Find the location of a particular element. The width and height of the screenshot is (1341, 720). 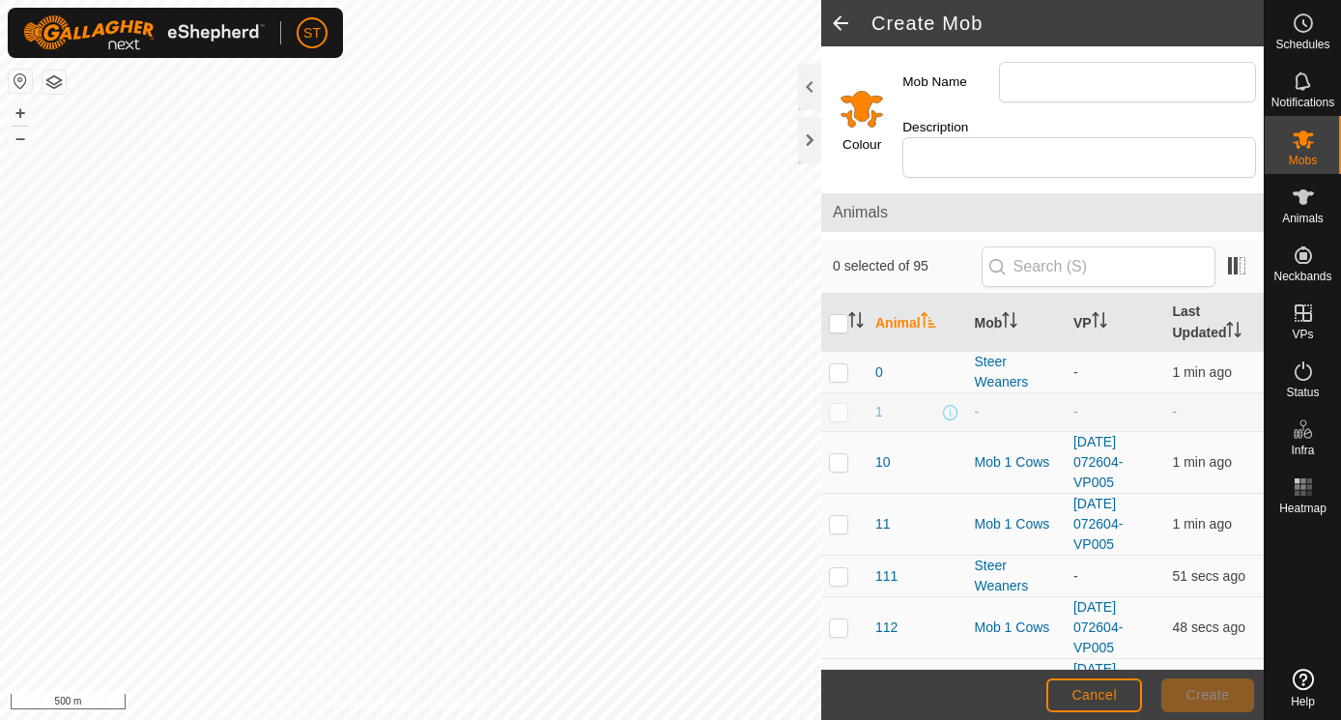

label: Mob Name is located at coordinates (951, 82).